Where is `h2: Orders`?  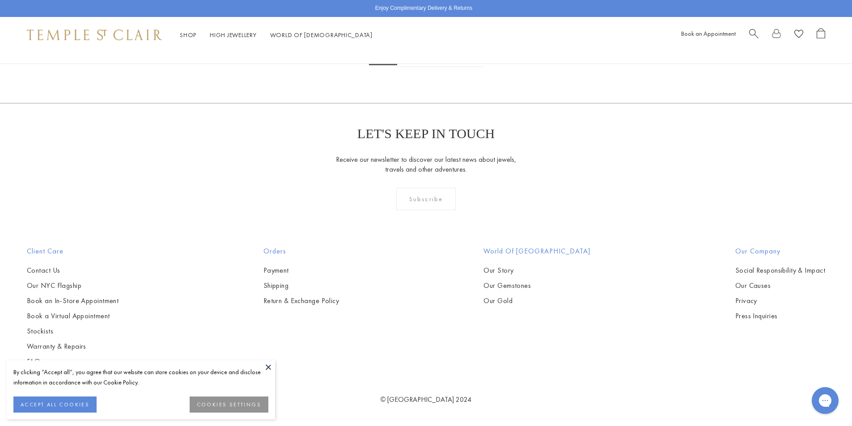 h2: Orders is located at coordinates (301, 251).